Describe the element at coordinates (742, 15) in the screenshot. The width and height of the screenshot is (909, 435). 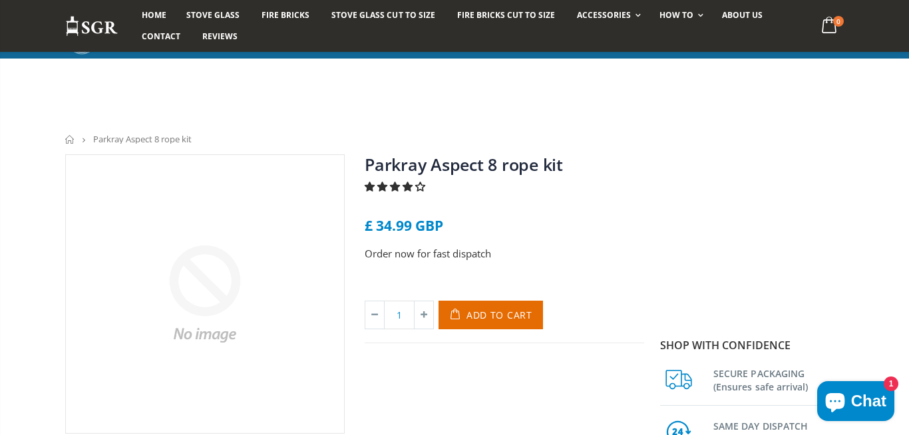
I see `a: About us` at that location.